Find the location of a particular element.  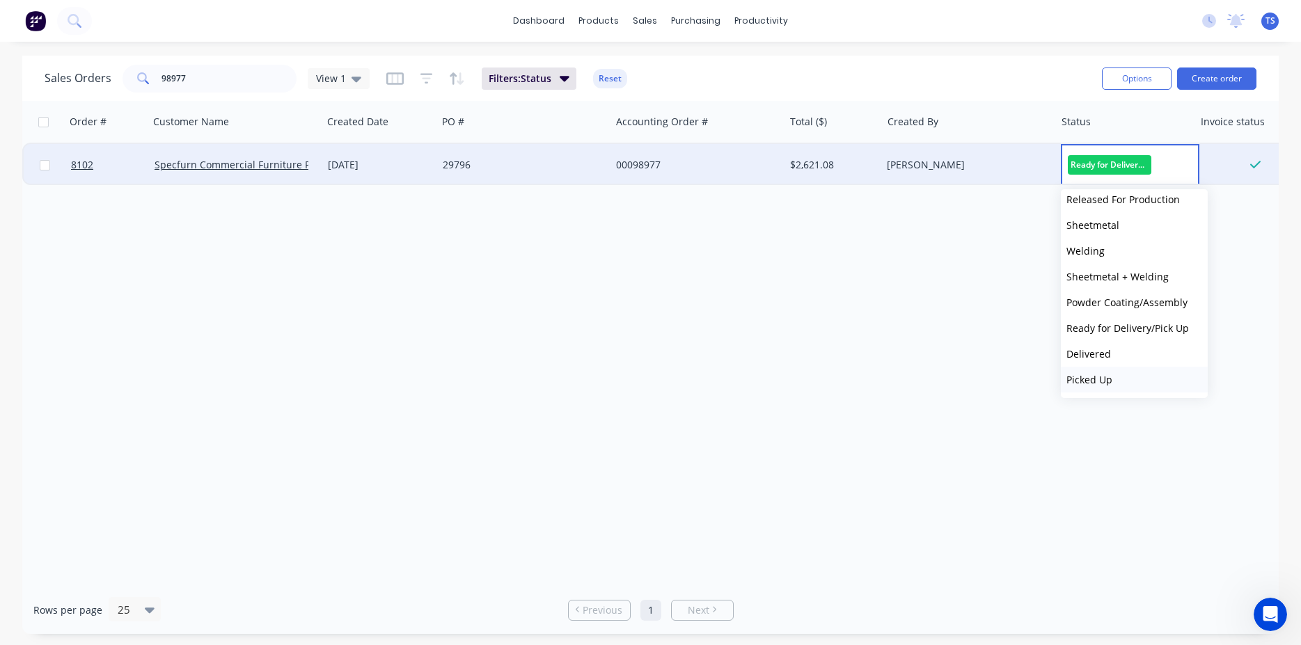

span: Next is located at coordinates (698, 610).